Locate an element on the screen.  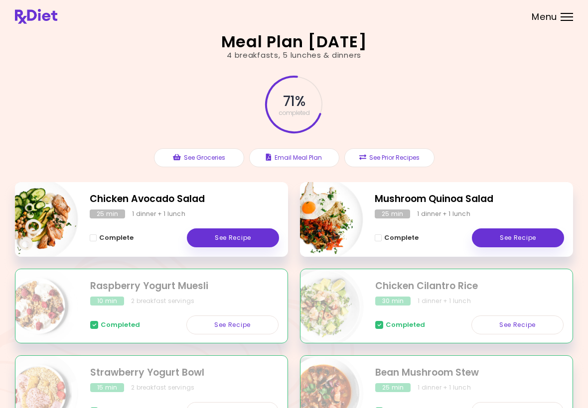
a: See Recipe - Chicken Cilantro Rice is located at coordinates (517, 325).